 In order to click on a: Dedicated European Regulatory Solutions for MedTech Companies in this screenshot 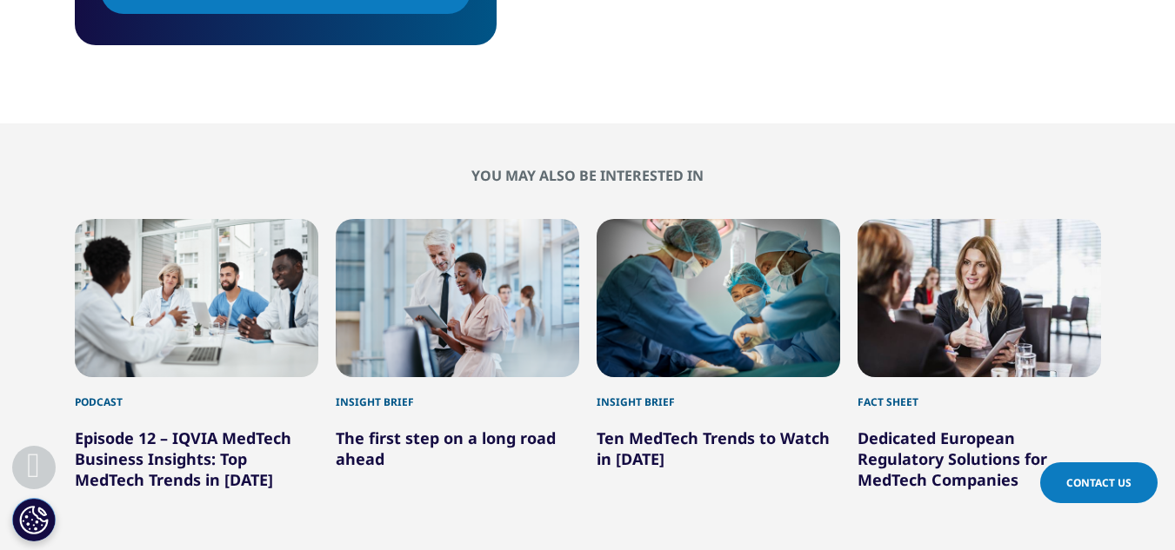, I will do `click(952, 459)`.